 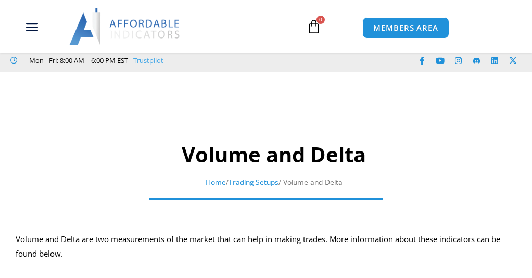 I want to click on p: Volume and Delta are two measurements of the market that can help in making trades. More informat..., so click(x=266, y=247).